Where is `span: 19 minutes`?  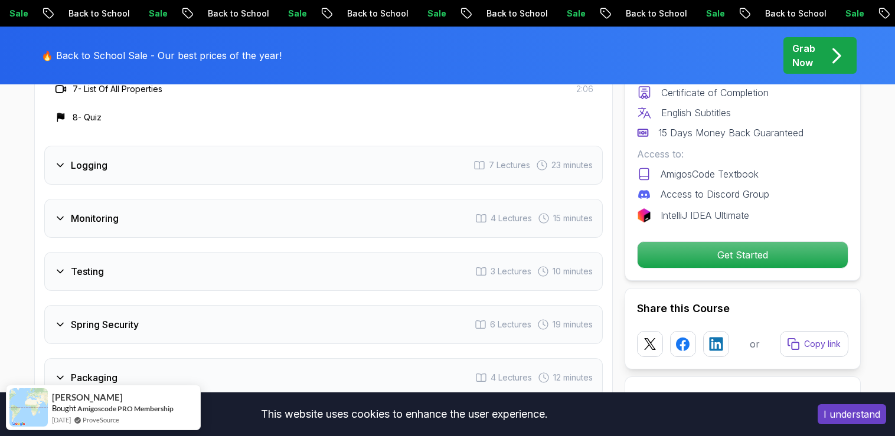
span: 19 minutes is located at coordinates (573, 325).